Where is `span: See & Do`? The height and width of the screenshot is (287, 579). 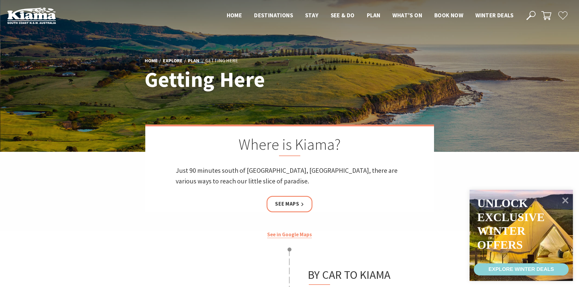
span: See & Do is located at coordinates (343, 15).